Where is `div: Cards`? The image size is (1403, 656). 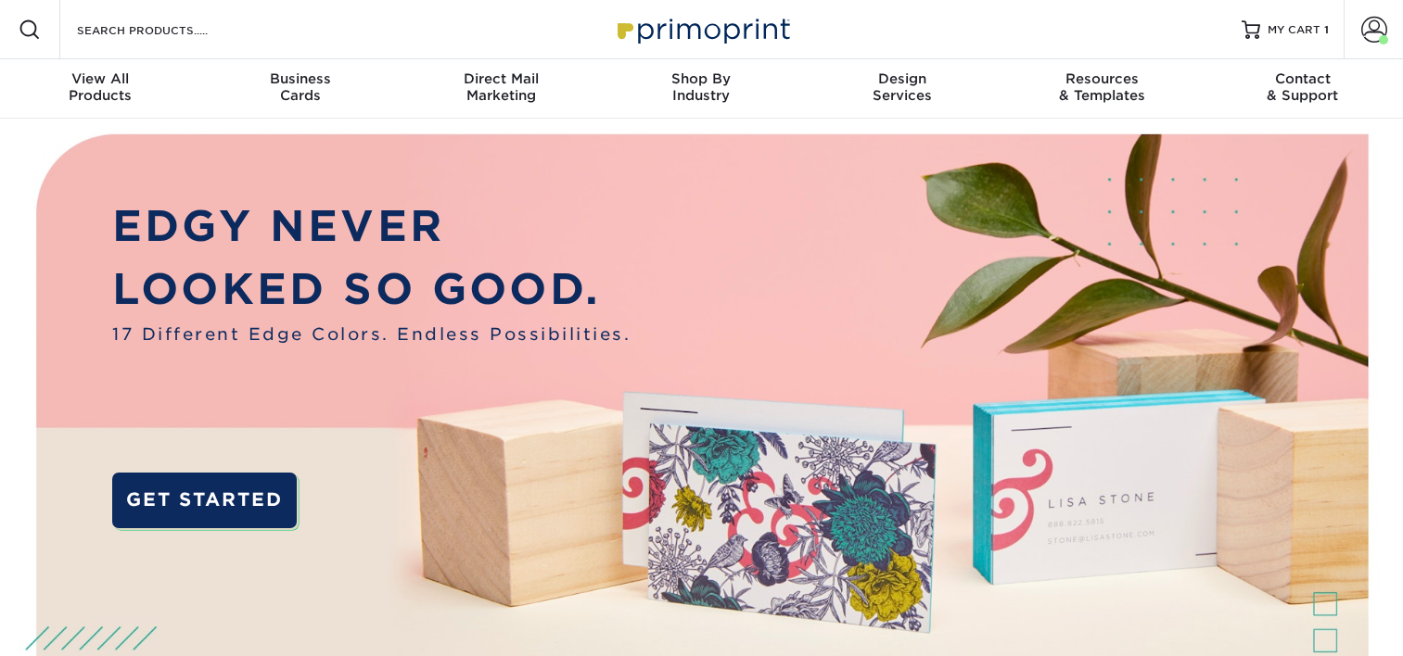 div: Cards is located at coordinates (300, 87).